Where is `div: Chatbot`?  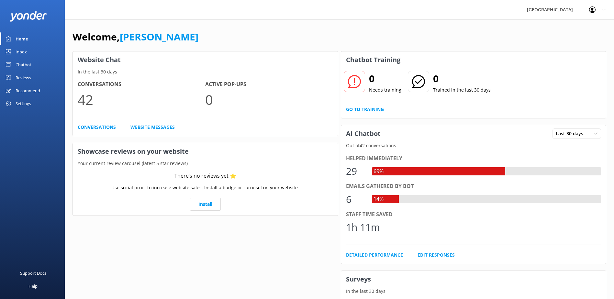 div: Chatbot is located at coordinates (23, 65).